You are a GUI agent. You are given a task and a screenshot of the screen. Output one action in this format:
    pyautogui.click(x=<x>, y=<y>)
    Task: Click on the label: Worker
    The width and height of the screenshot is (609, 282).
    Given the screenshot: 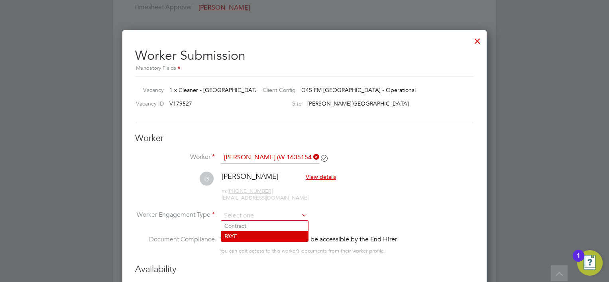 What is the action you would take?
    pyautogui.click(x=175, y=157)
    